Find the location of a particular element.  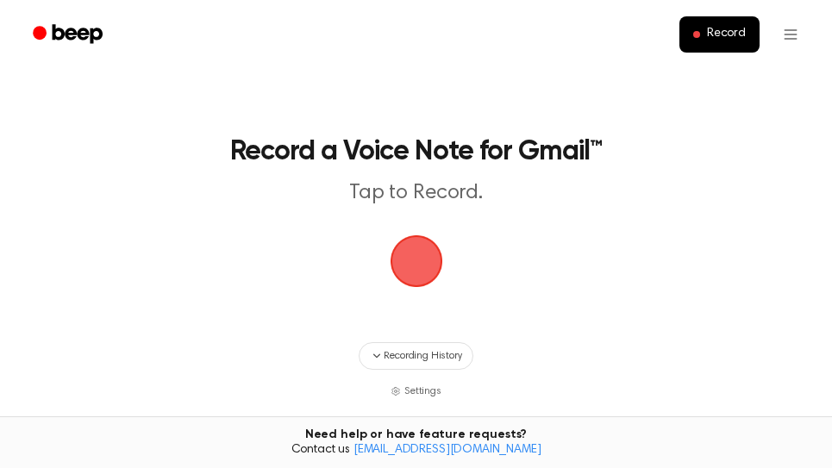

button: Record is located at coordinates (719, 34).